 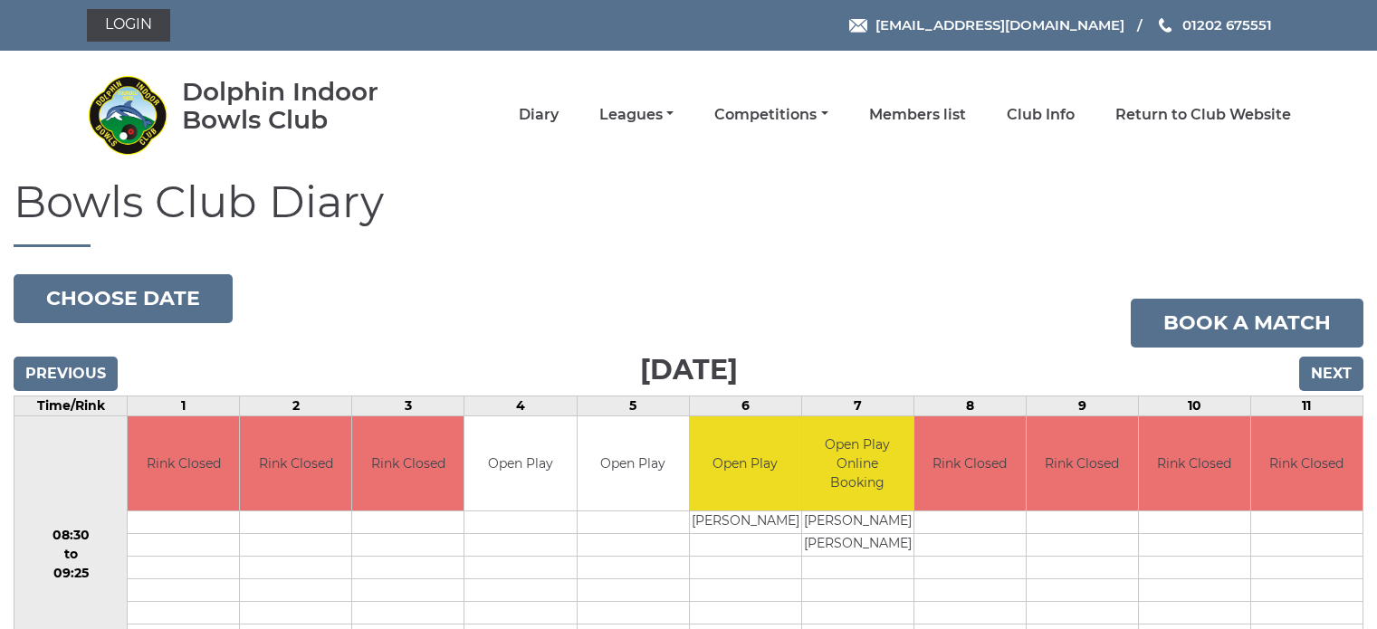 What do you see at coordinates (1082, 406) in the screenshot?
I see `td: 9` at bounding box center [1082, 406].